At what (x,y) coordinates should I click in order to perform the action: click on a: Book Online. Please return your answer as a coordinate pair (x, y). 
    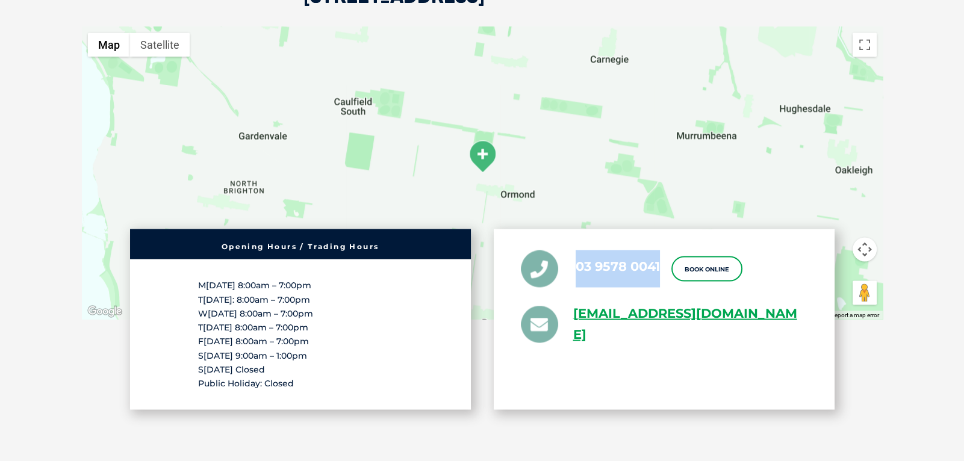
    Looking at the image, I should click on (707, 269).